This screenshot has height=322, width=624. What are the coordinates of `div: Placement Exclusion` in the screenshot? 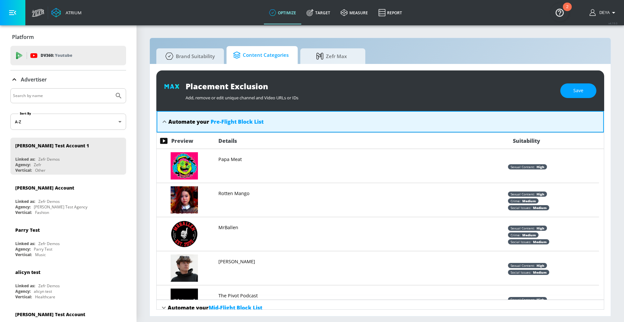 It's located at (369, 86).